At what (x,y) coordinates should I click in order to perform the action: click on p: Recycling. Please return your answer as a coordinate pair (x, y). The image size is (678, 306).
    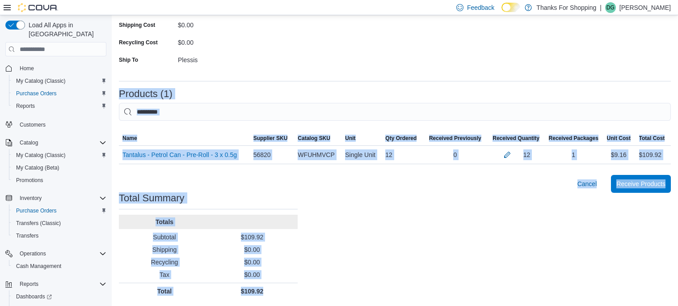
    Looking at the image, I should click on (165, 262).